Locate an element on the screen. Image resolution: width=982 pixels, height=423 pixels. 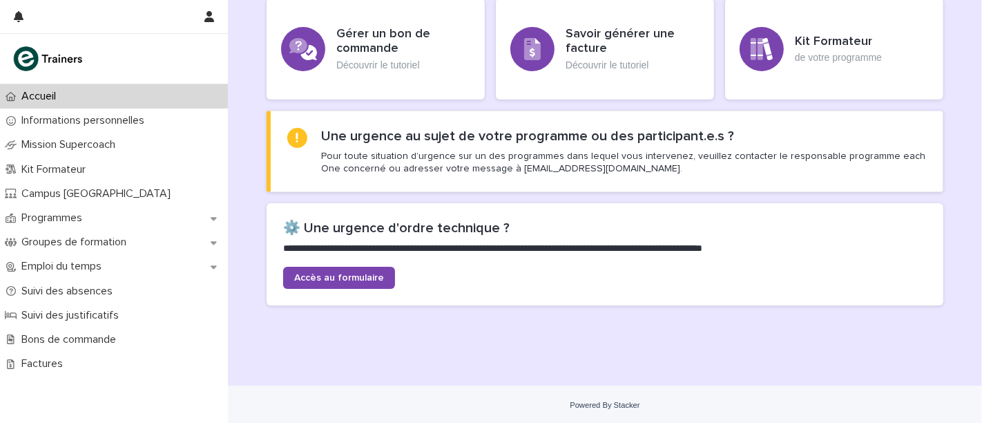
p: Informations personnelles is located at coordinates (86, 120).